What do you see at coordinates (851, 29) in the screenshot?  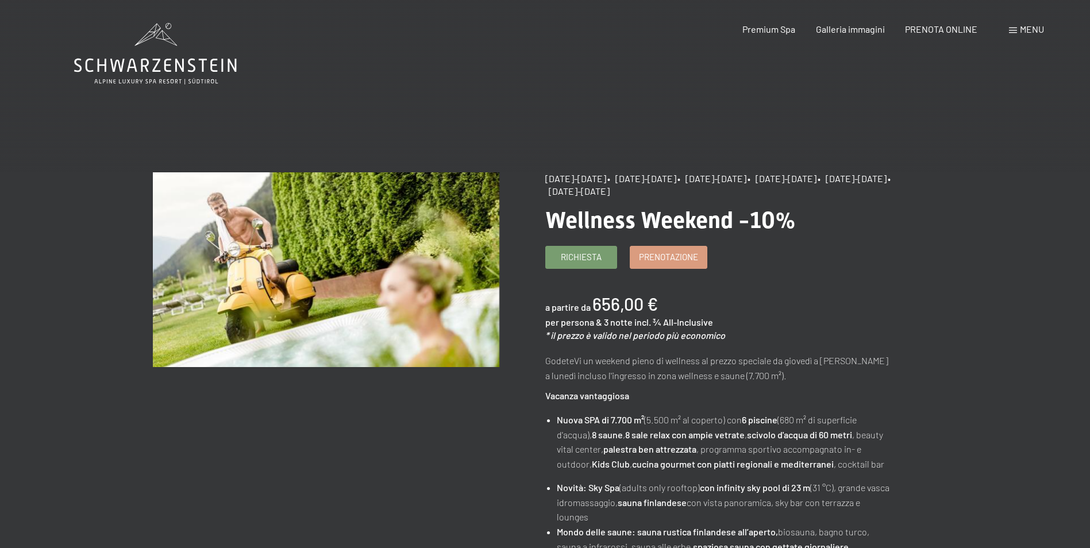 I see `span: Galleria immagini` at bounding box center [851, 29].